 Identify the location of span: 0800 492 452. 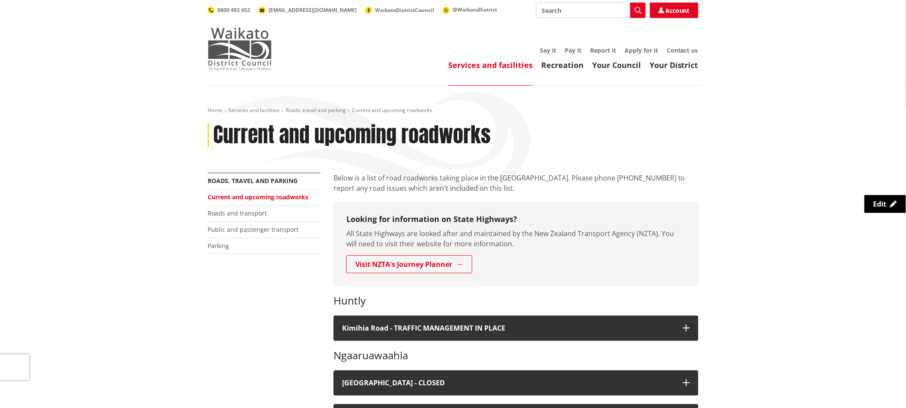
(234, 10).